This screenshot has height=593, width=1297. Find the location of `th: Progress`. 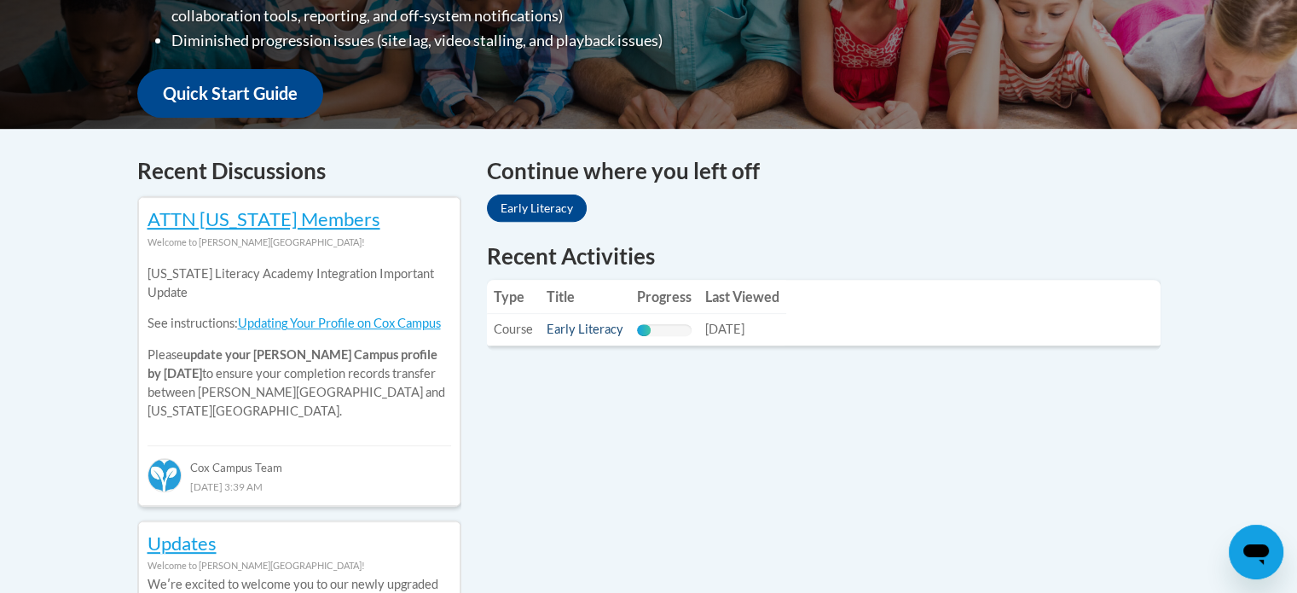

th: Progress is located at coordinates (664, 297).